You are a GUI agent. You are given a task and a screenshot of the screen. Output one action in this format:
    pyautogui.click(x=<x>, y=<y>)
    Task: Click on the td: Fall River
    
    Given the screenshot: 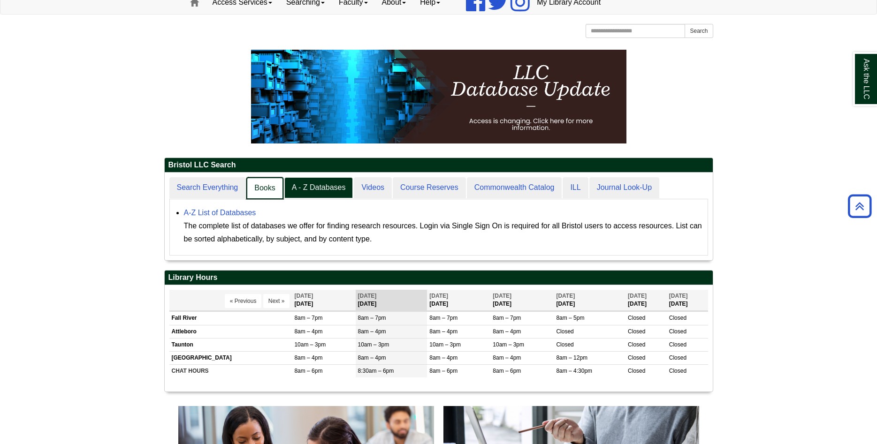 What is the action you would take?
    pyautogui.click(x=231, y=318)
    